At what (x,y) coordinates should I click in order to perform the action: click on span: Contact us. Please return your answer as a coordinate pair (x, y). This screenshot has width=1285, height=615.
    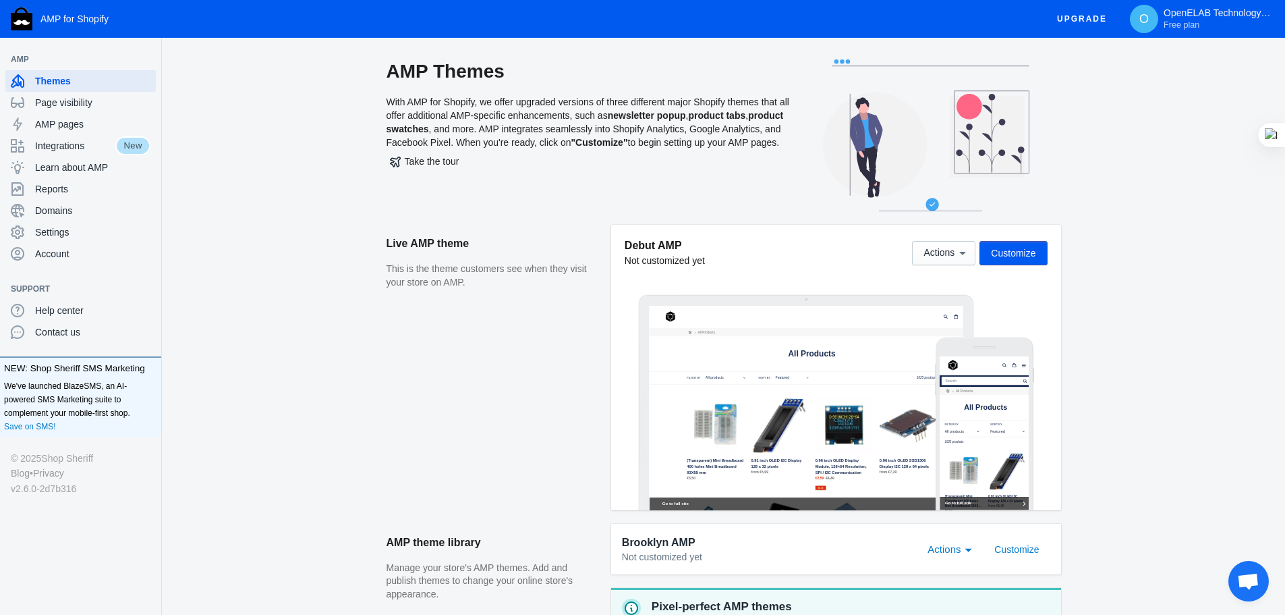
    Looking at the image, I should click on (92, 332).